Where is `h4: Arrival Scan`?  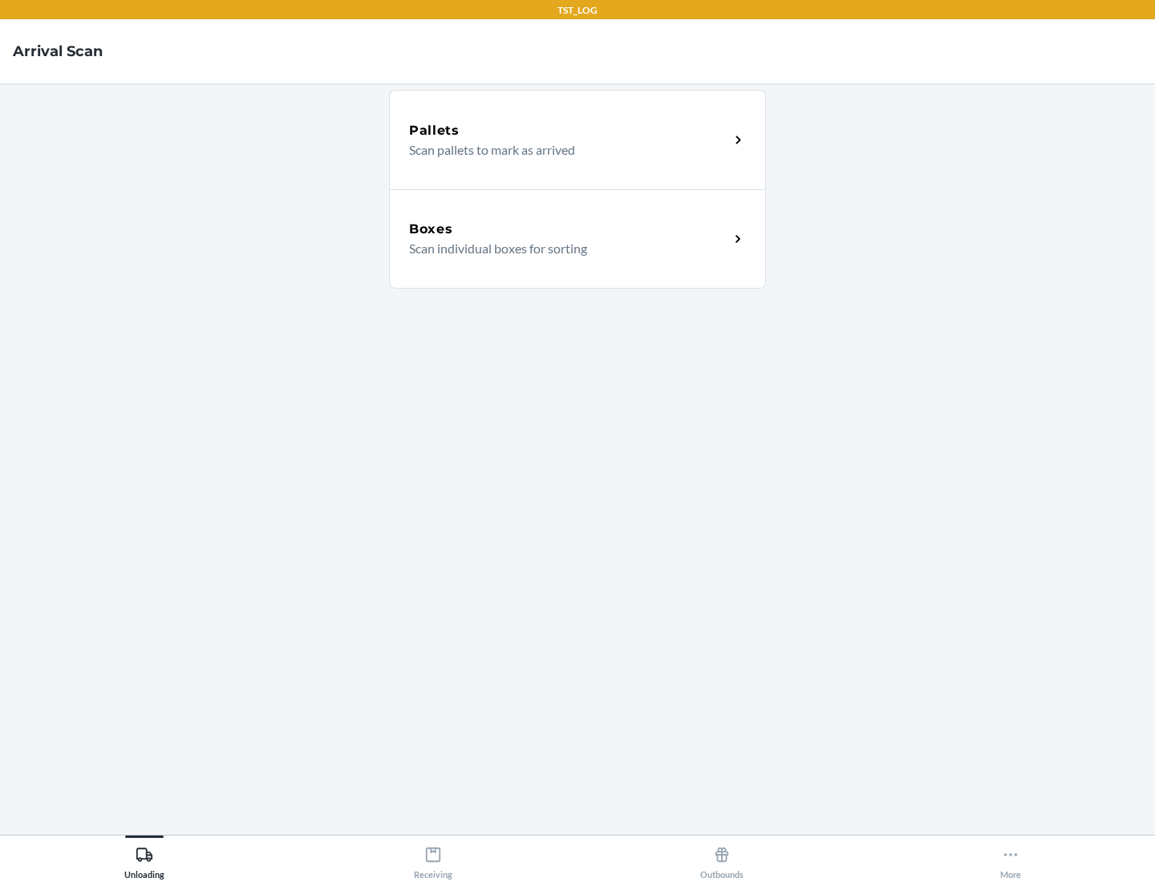 h4: Arrival Scan is located at coordinates (58, 51).